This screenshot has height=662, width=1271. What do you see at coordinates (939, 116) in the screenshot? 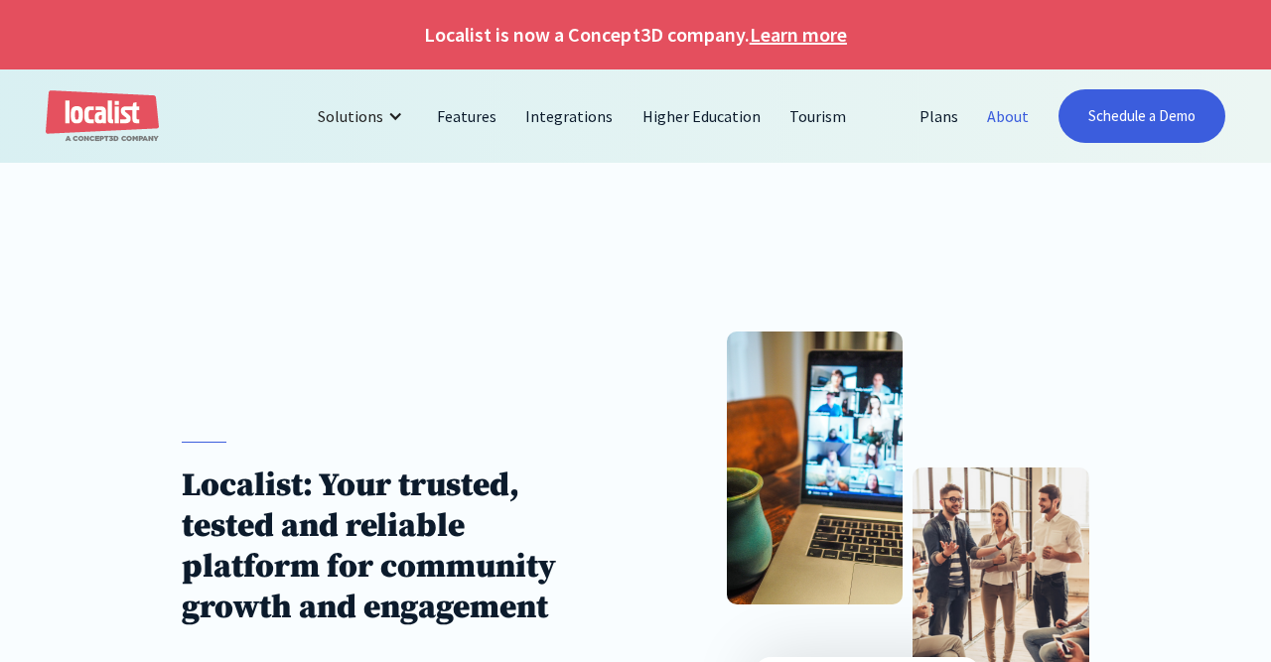
I see `a: Plans` at bounding box center [939, 116].